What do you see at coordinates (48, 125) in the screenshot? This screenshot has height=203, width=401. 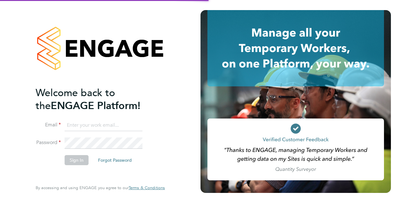 I see `label: Email` at bounding box center [48, 125].